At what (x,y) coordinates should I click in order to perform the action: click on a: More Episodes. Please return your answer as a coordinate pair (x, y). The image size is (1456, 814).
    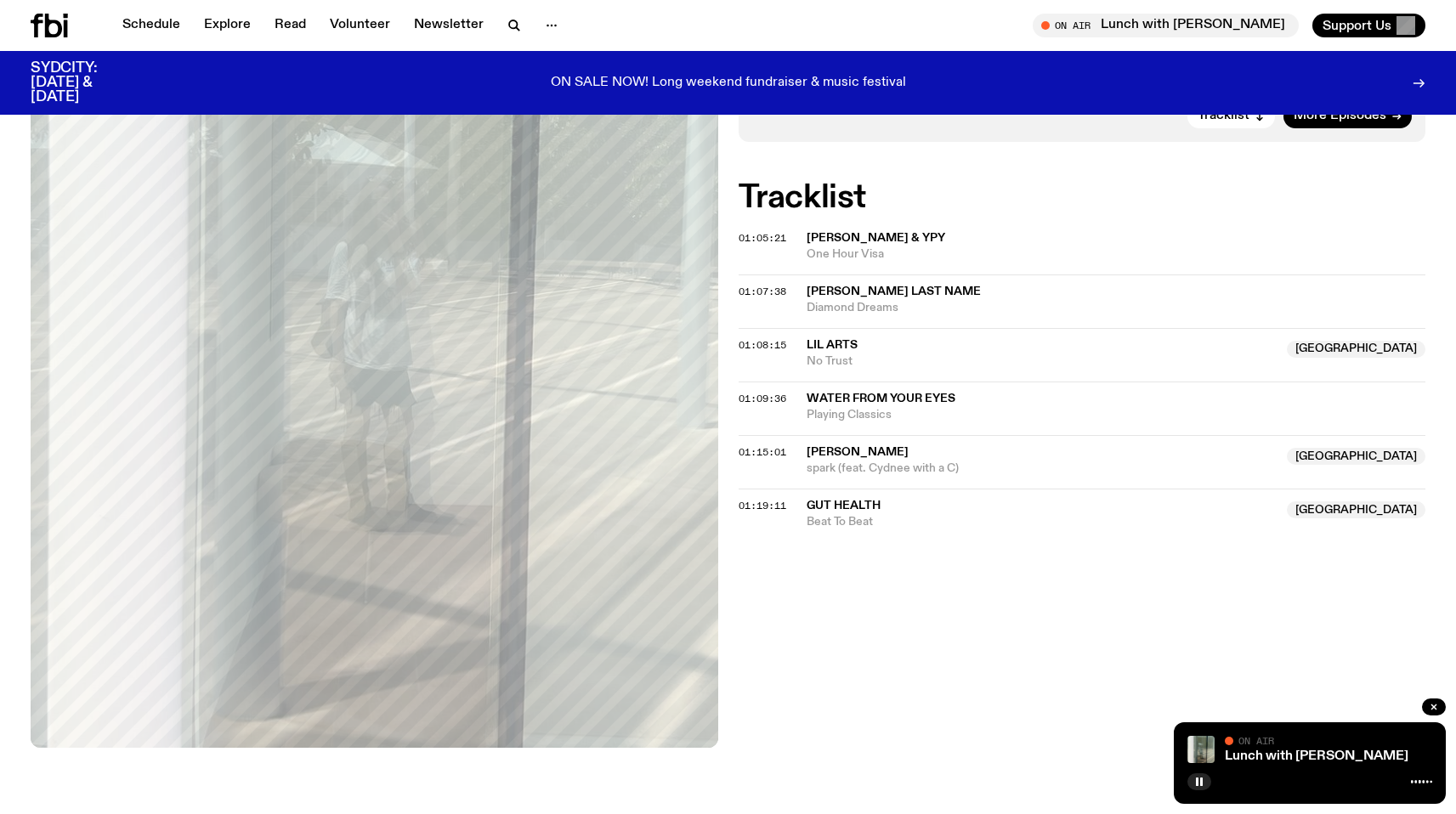
    Looking at the image, I should click on (1347, 117).